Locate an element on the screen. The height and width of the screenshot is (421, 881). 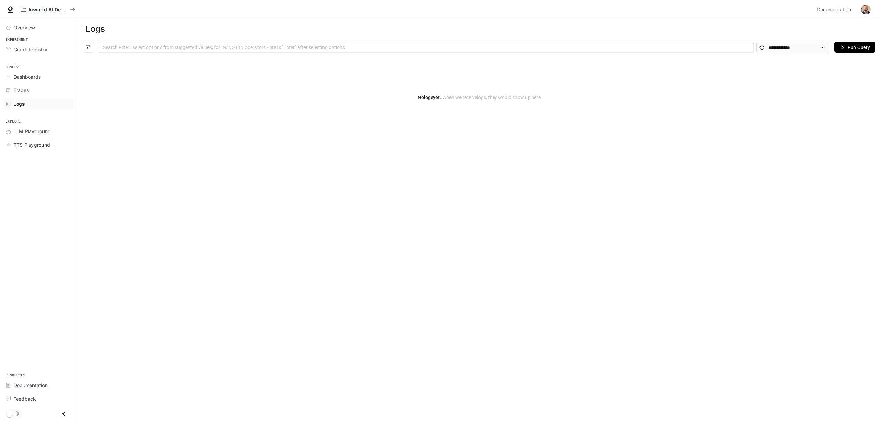
a: Logs is located at coordinates (38, 104).